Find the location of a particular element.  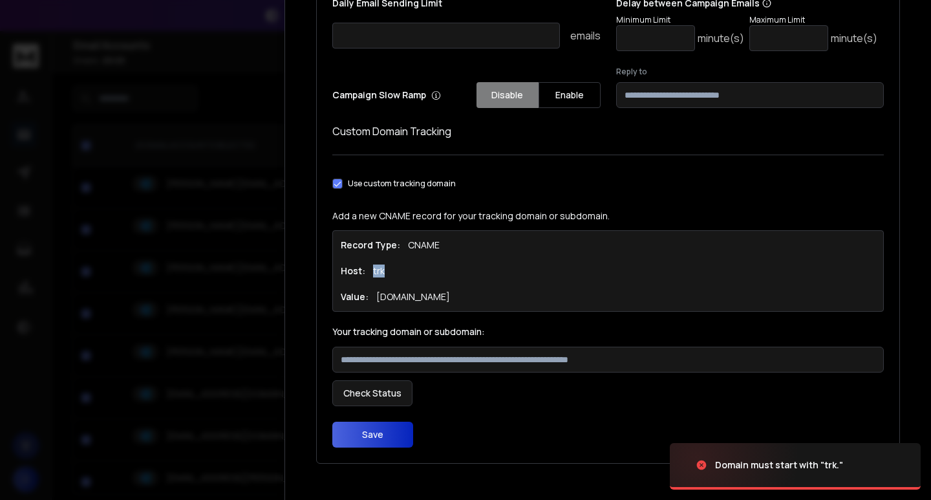

button: Enable is located at coordinates (570, 95).